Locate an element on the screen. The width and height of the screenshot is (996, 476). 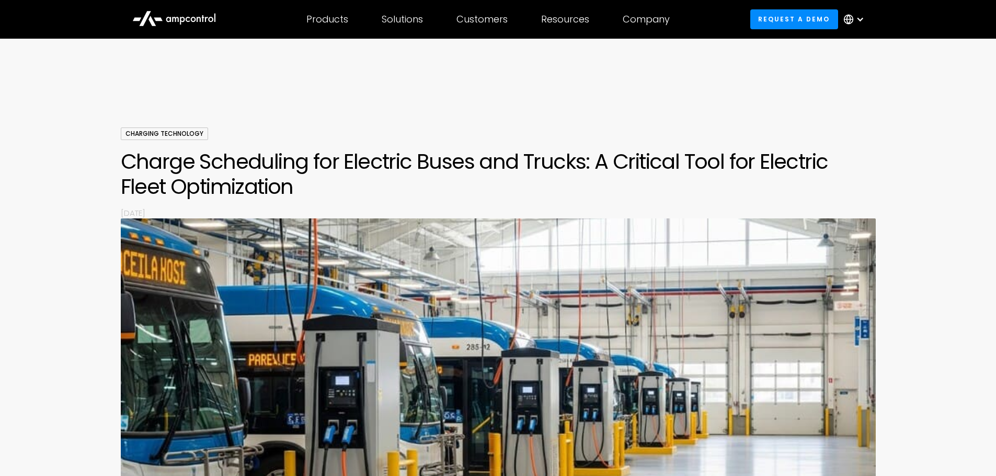
div: Resources is located at coordinates (565, 19).